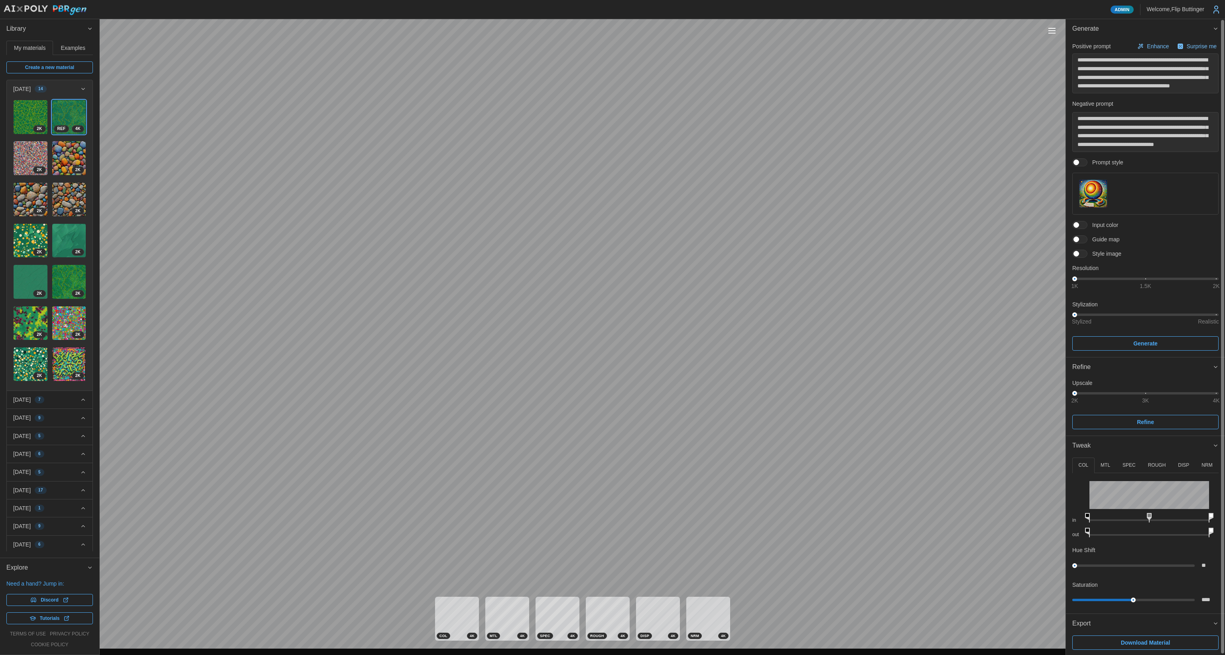 This screenshot has height=655, width=1225. What do you see at coordinates (1122, 10) in the screenshot?
I see `span: Admin` at bounding box center [1122, 10].